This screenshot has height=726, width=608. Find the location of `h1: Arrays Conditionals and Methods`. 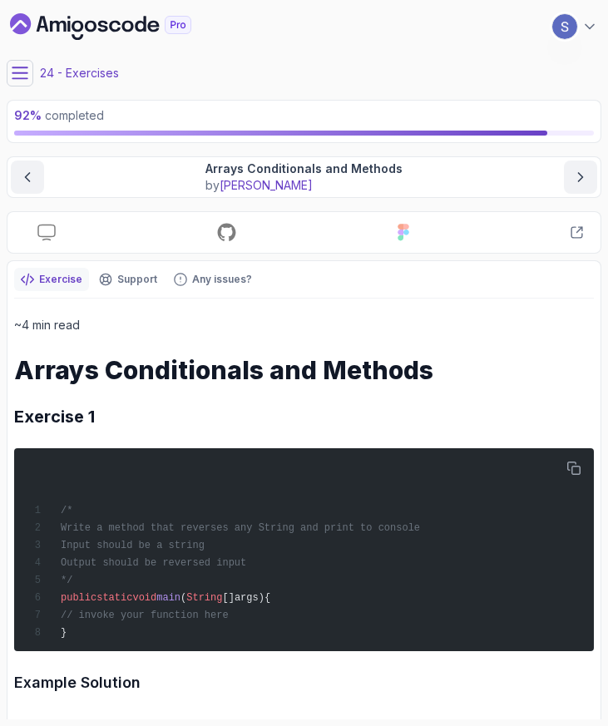

h1: Arrays Conditionals and Methods is located at coordinates (303, 370).